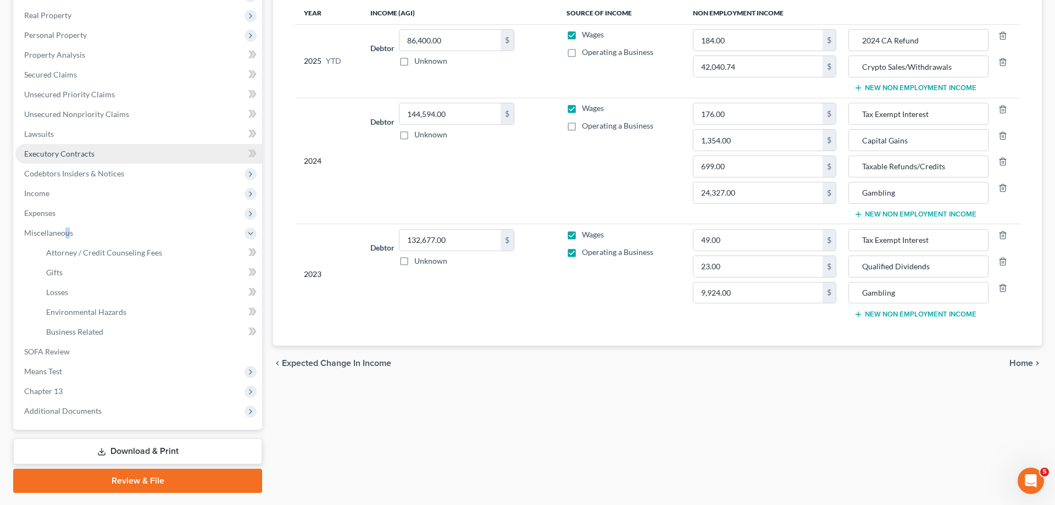 The height and width of the screenshot is (505, 1055). I want to click on i: chevron_left, so click(277, 363).